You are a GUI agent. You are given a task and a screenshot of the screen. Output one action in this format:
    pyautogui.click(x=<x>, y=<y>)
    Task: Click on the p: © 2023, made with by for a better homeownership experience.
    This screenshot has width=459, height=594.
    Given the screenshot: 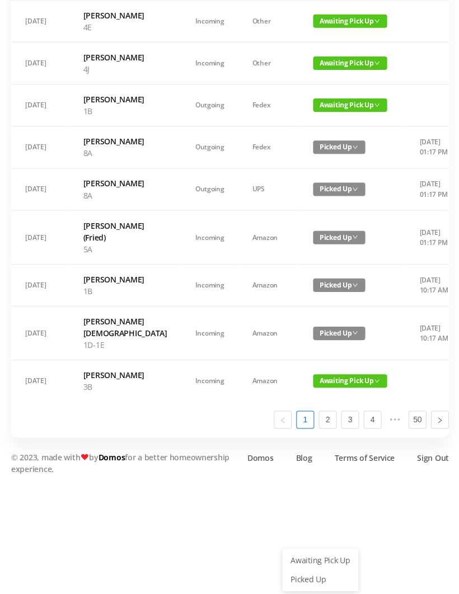 What is the action you would take?
    pyautogui.click(x=123, y=462)
    